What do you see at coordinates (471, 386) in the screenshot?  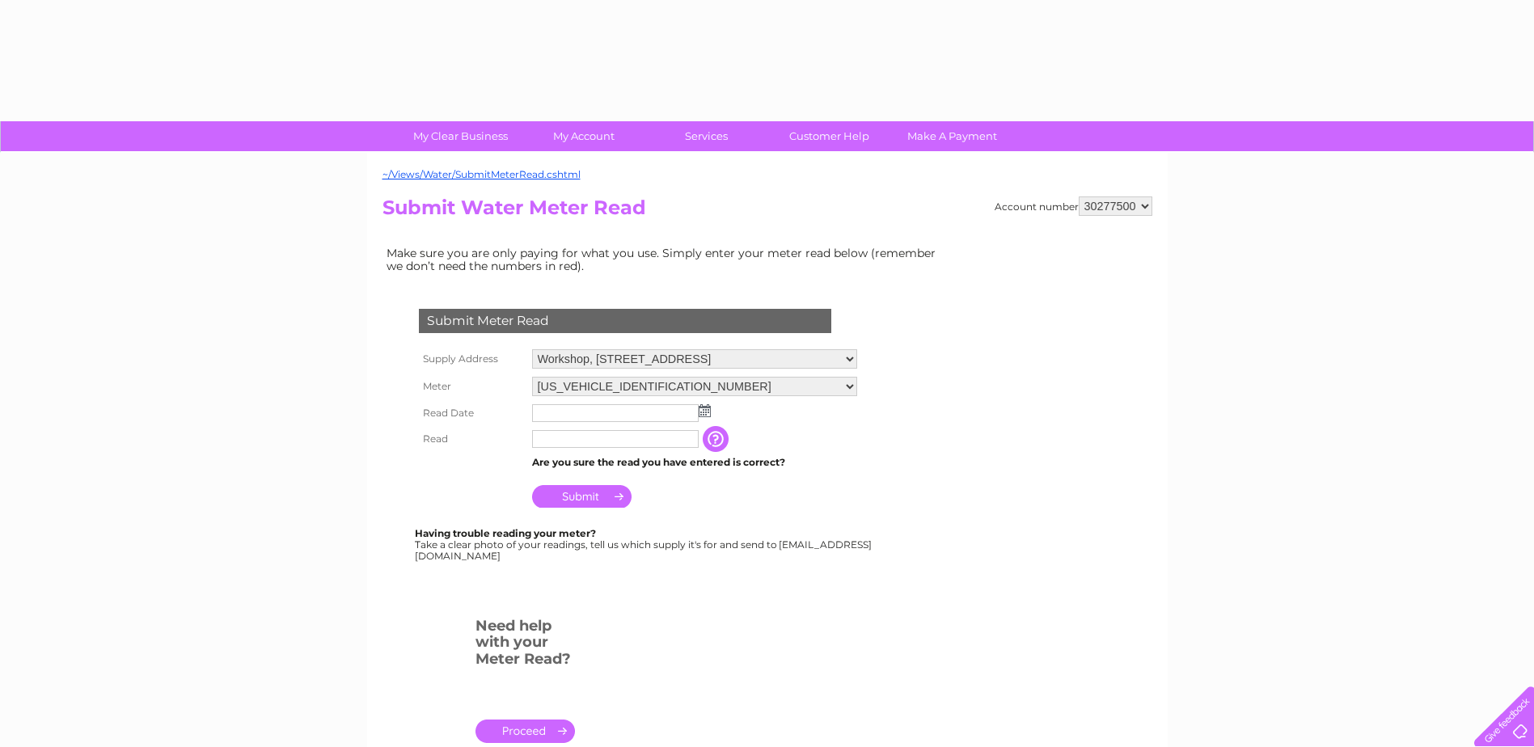 I see `th: Meter` at bounding box center [471, 386].